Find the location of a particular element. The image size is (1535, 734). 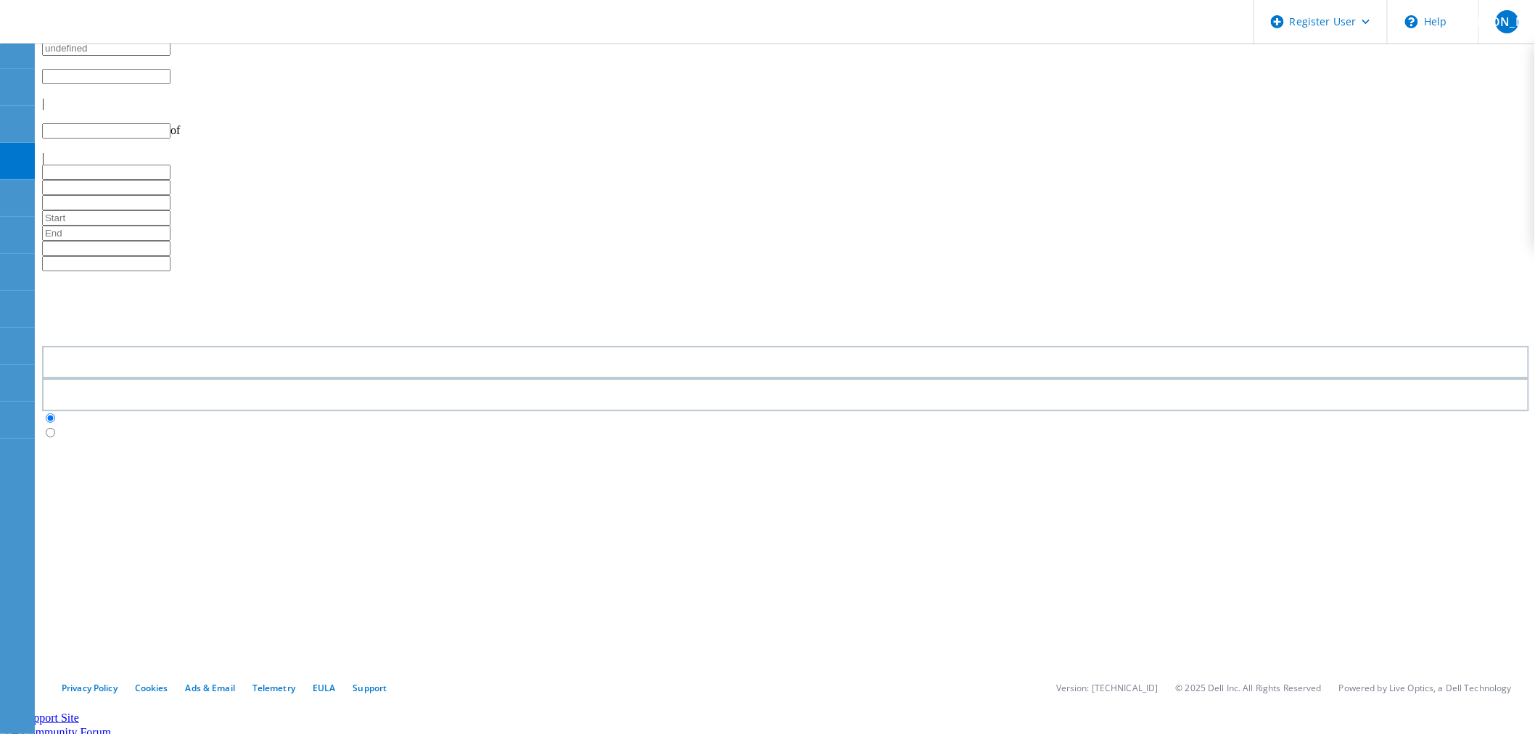

span: of is located at coordinates (175, 130).